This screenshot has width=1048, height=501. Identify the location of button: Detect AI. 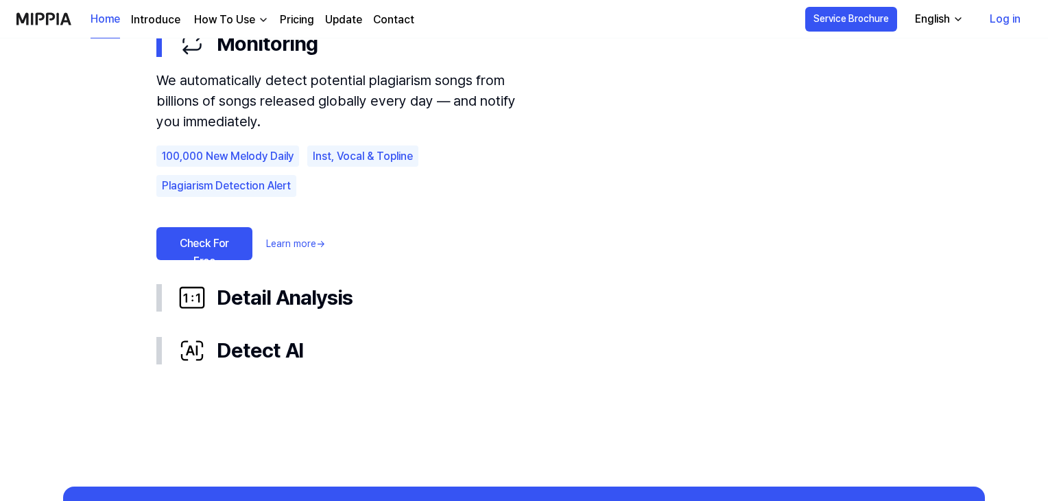
(524, 350).